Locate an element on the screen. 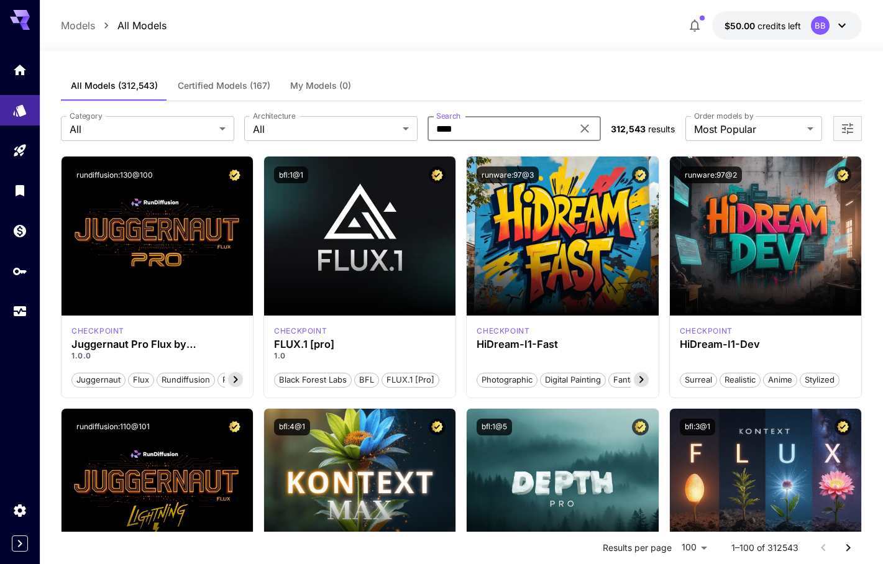  button: bfl:1@5 is located at coordinates (494, 427).